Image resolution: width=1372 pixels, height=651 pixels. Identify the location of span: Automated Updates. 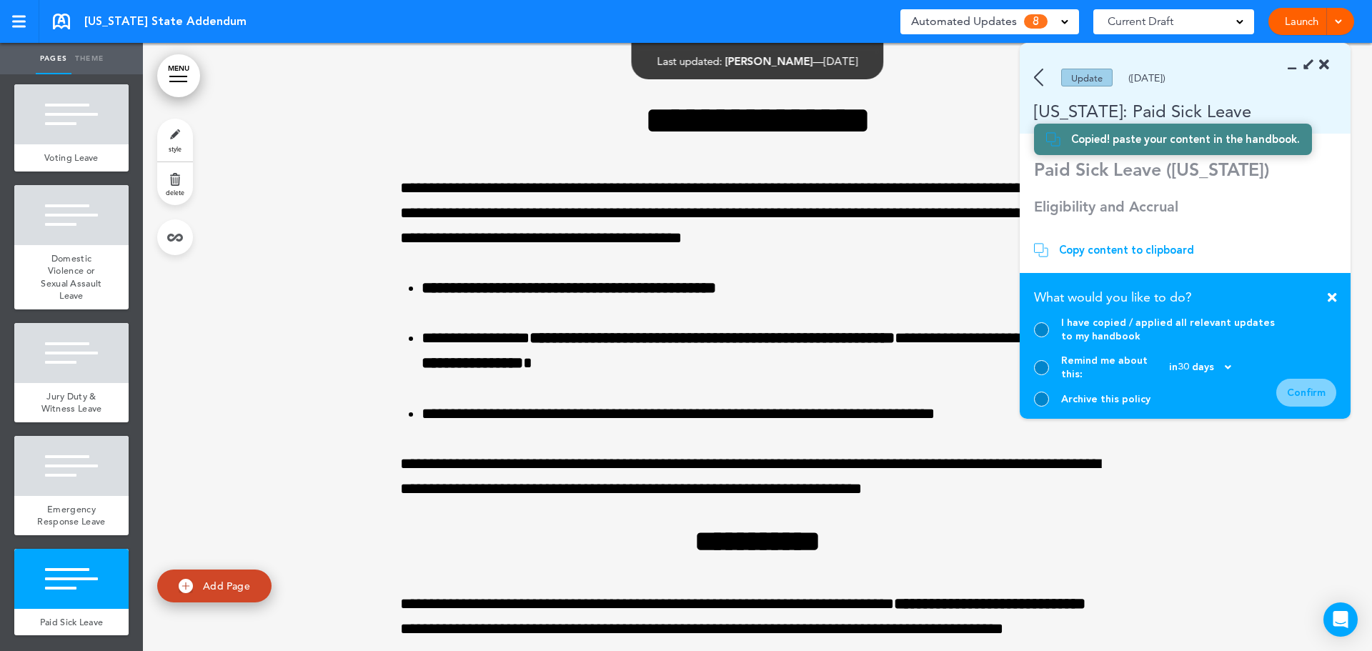
(964, 21).